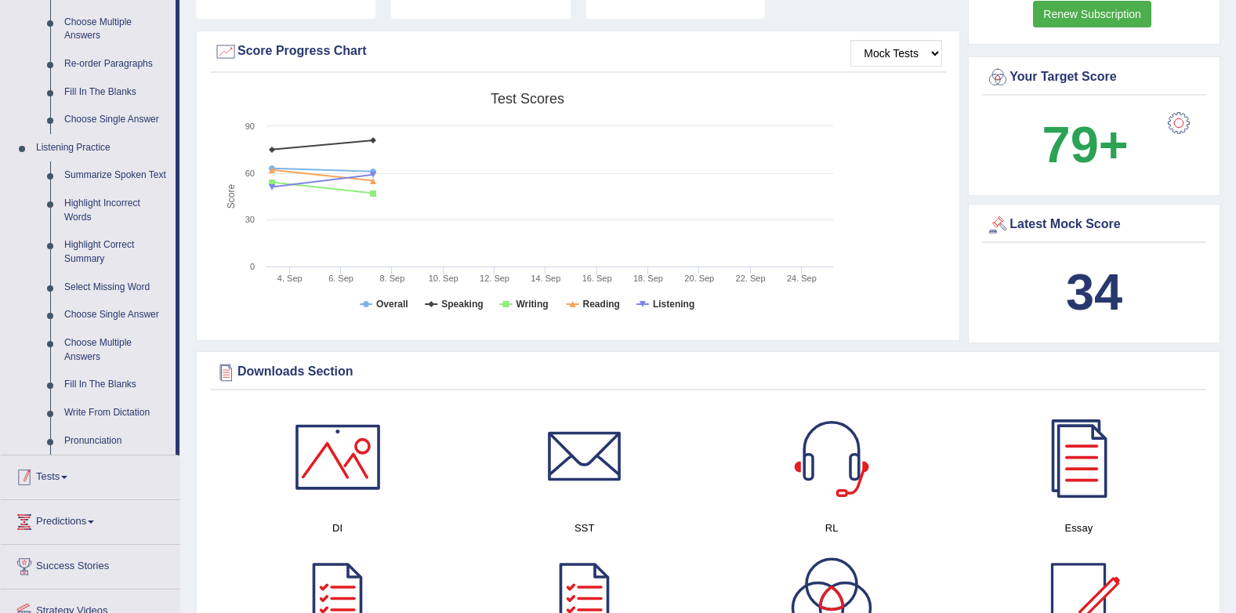  What do you see at coordinates (90, 520) in the screenshot?
I see `a: Predictions` at bounding box center [90, 520].